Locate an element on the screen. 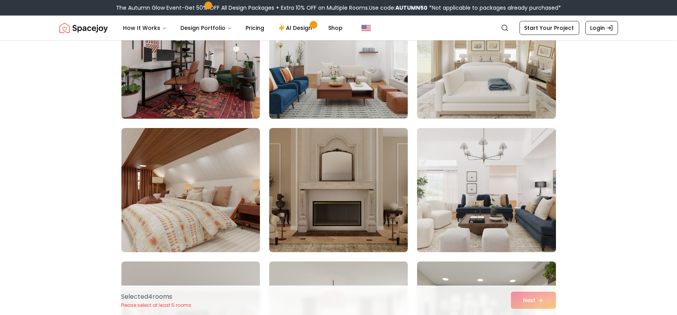 This screenshot has height=315, width=677. img: Room room-9 is located at coordinates (486, 190).